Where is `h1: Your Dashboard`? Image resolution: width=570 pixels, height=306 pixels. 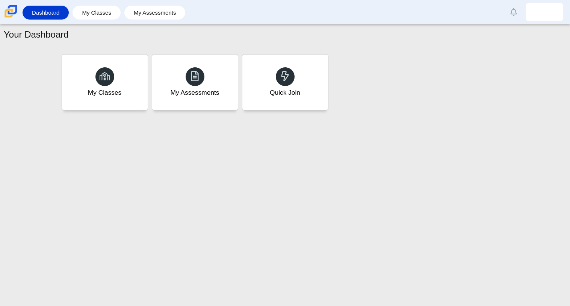
h1: Your Dashboard is located at coordinates (36, 35).